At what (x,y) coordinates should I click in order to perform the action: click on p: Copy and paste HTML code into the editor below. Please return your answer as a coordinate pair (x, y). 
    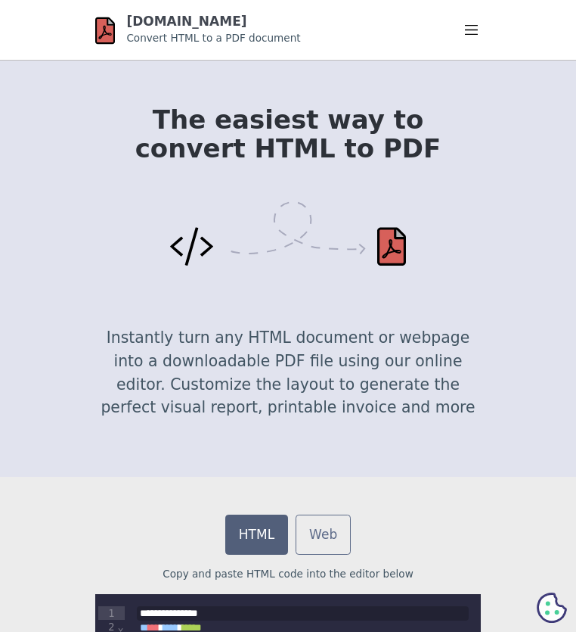
    Looking at the image, I should click on (288, 573).